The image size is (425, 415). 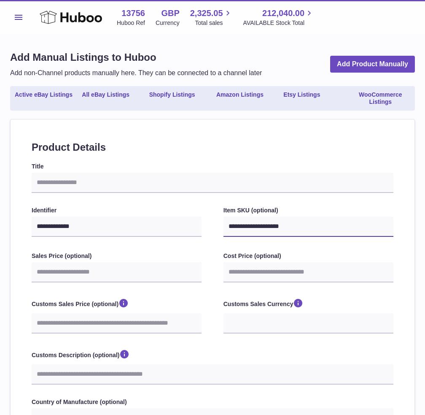 I want to click on strong: GBP, so click(x=170, y=13).